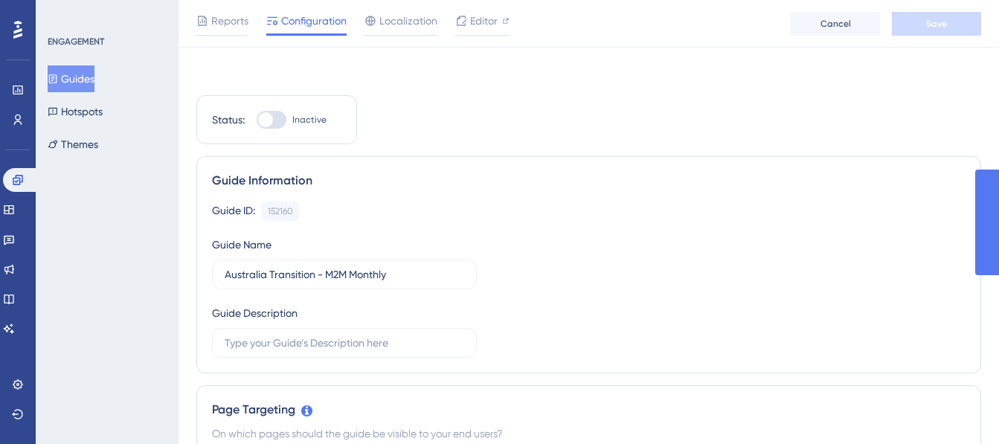 This screenshot has width=999, height=444. What do you see at coordinates (242, 245) in the screenshot?
I see `div: Guide Name` at bounding box center [242, 245].